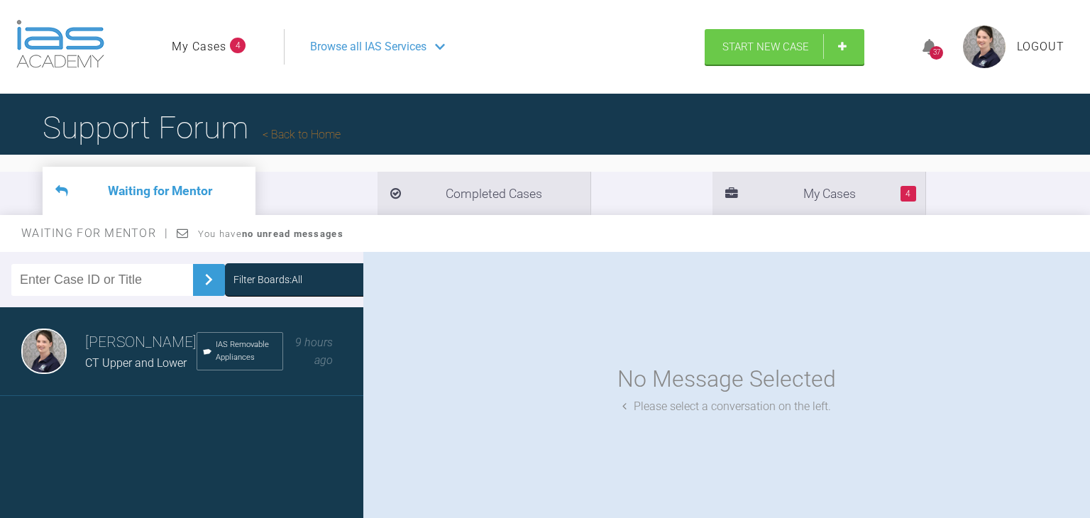  What do you see at coordinates (136, 363) in the screenshot?
I see `span: CT Upper and Lower` at bounding box center [136, 363].